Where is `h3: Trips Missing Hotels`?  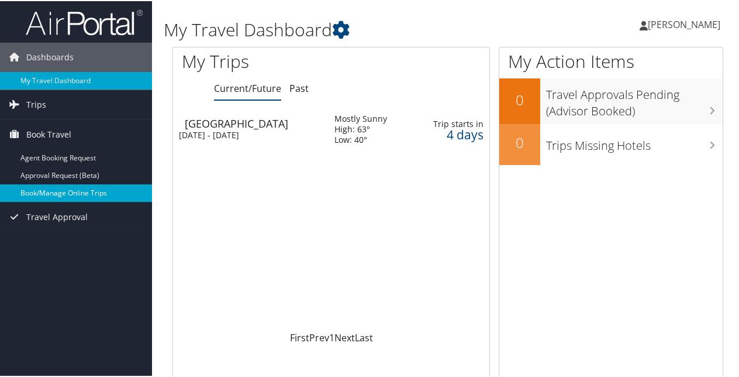
h3: Trips Missing Hotels is located at coordinates (635, 142).